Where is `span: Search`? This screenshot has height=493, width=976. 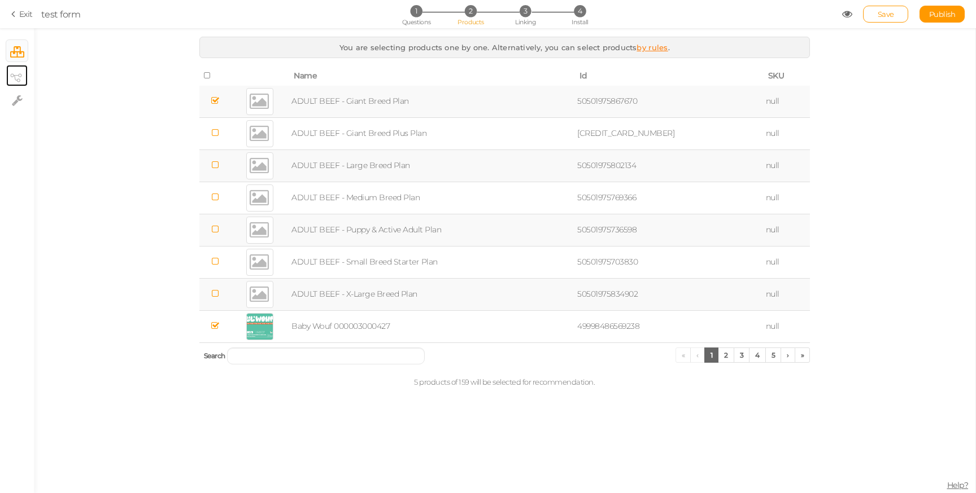
span: Search is located at coordinates (215, 356).